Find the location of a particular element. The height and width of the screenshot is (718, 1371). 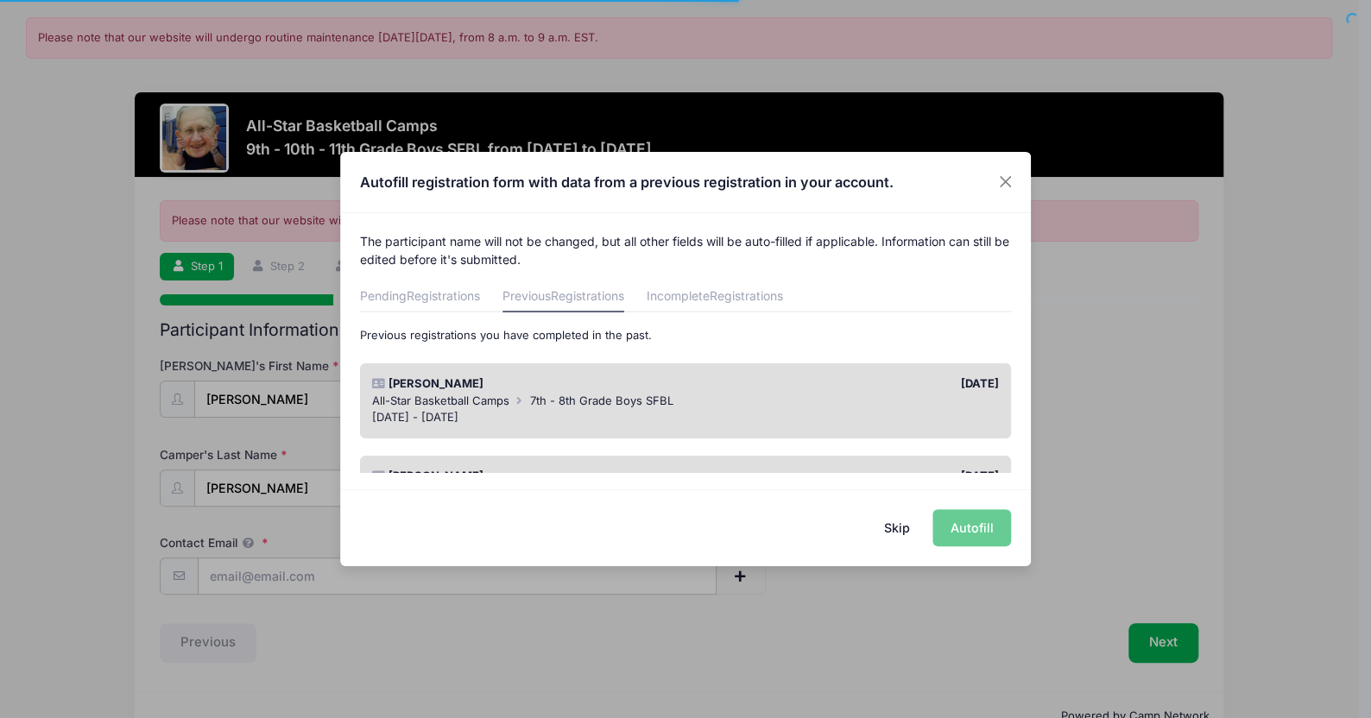

span: 7th - 8th Grade Boys SFBL is located at coordinates (602, 401).